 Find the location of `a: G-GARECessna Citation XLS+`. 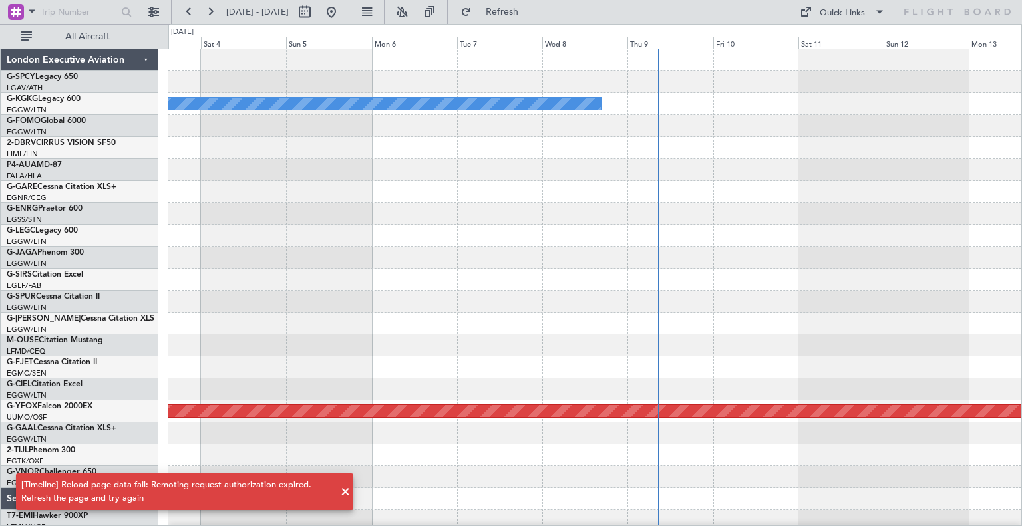

a: G-GARECessna Citation XLS+ is located at coordinates (61, 187).